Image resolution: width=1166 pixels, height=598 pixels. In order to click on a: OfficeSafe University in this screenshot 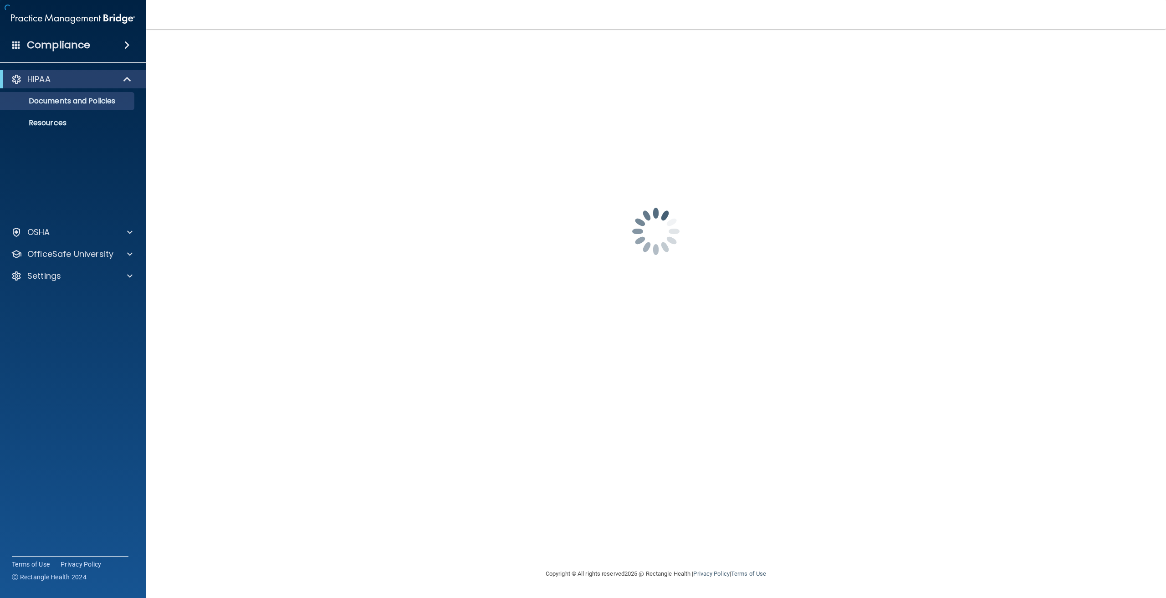, I will do `click(72, 254)`.